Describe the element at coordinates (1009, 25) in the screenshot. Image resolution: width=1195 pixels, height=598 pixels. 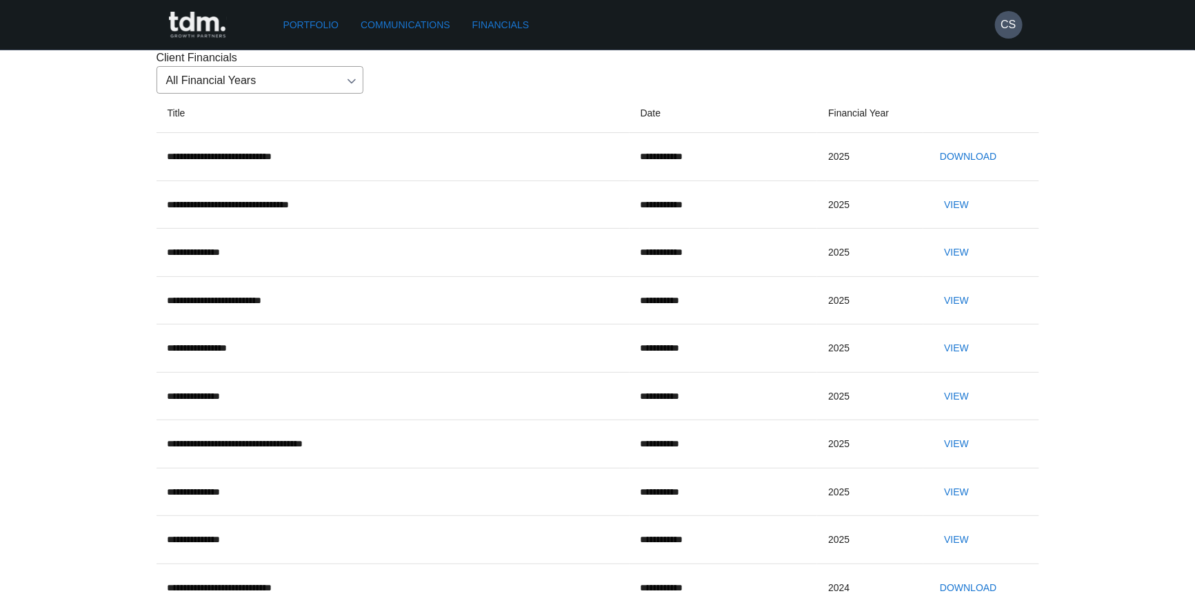
I see `button: CS` at that location.